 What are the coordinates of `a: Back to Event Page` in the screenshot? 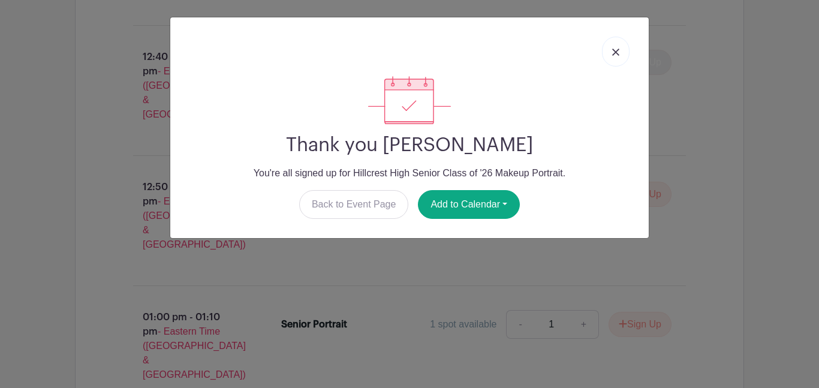 It's located at (354, 204).